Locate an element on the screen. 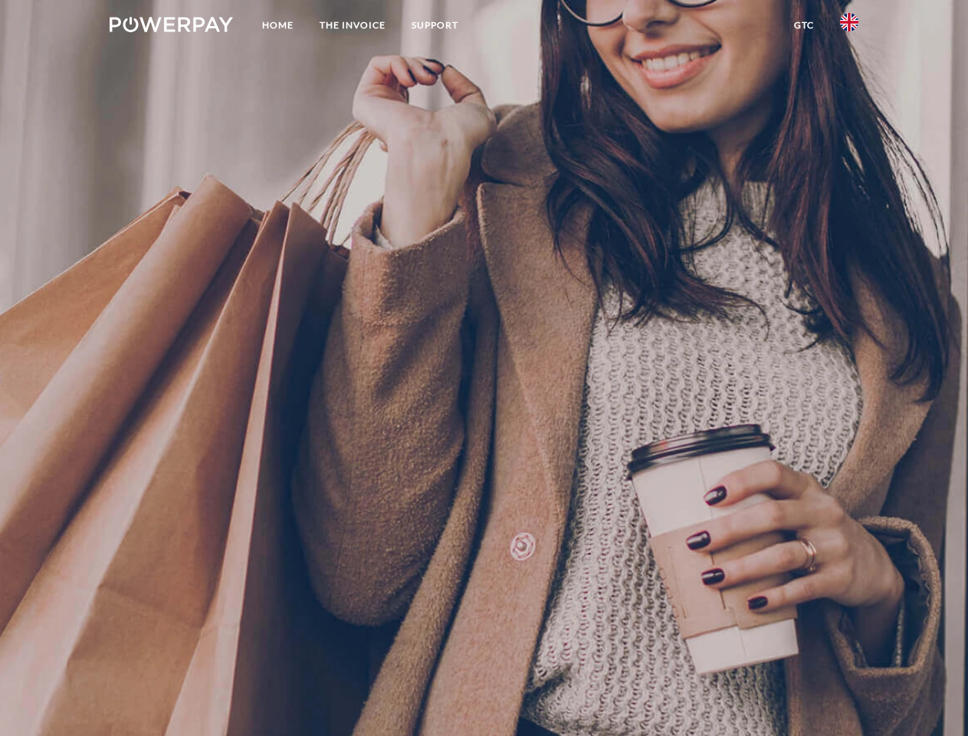 This screenshot has width=968, height=736. a: GTC is located at coordinates (804, 25).